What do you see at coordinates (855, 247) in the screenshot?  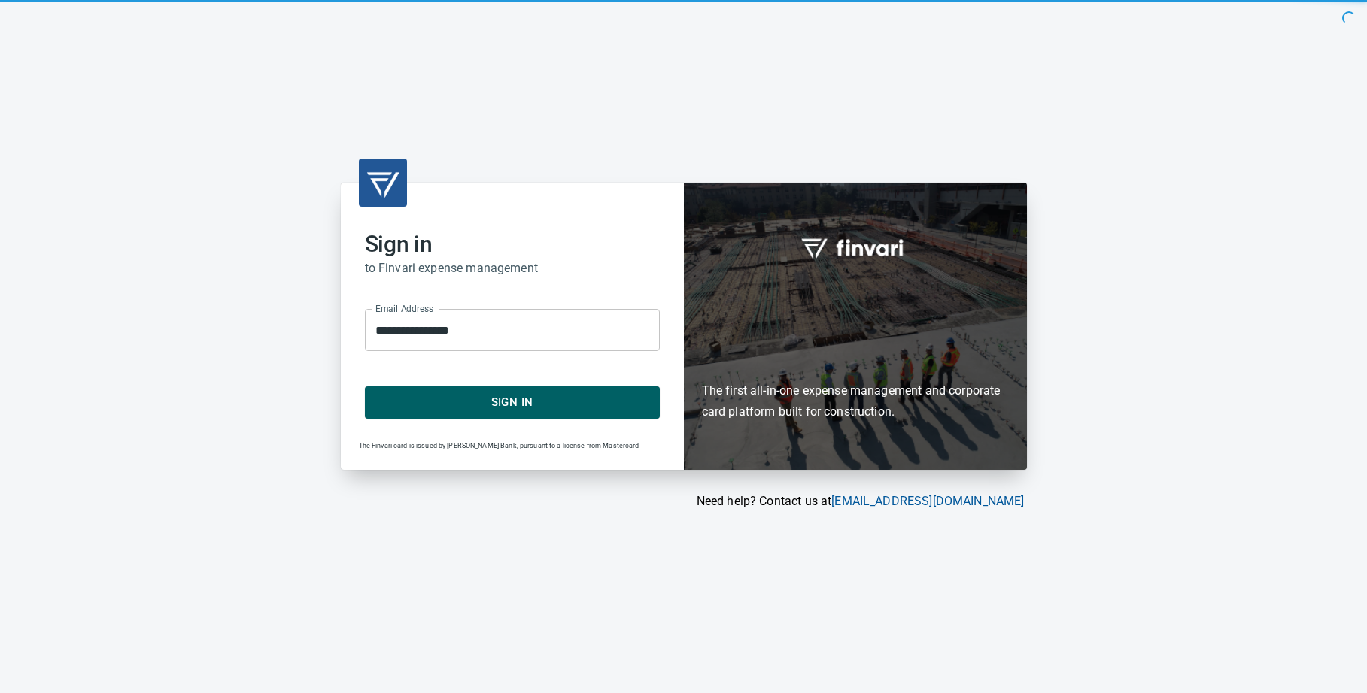 I see `img: fullword_logo_white.png` at bounding box center [855, 247].